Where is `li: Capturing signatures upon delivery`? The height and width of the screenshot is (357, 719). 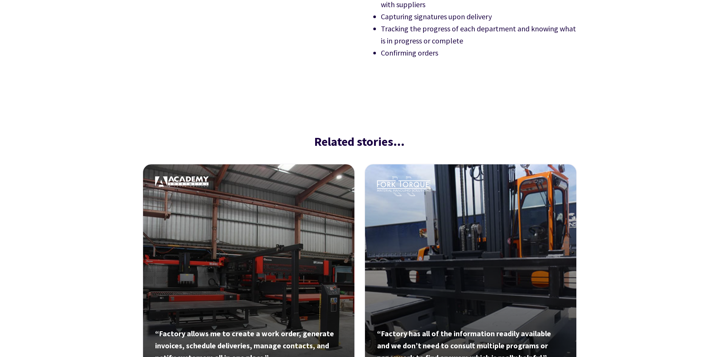 li: Capturing signatures upon delivery is located at coordinates (479, 17).